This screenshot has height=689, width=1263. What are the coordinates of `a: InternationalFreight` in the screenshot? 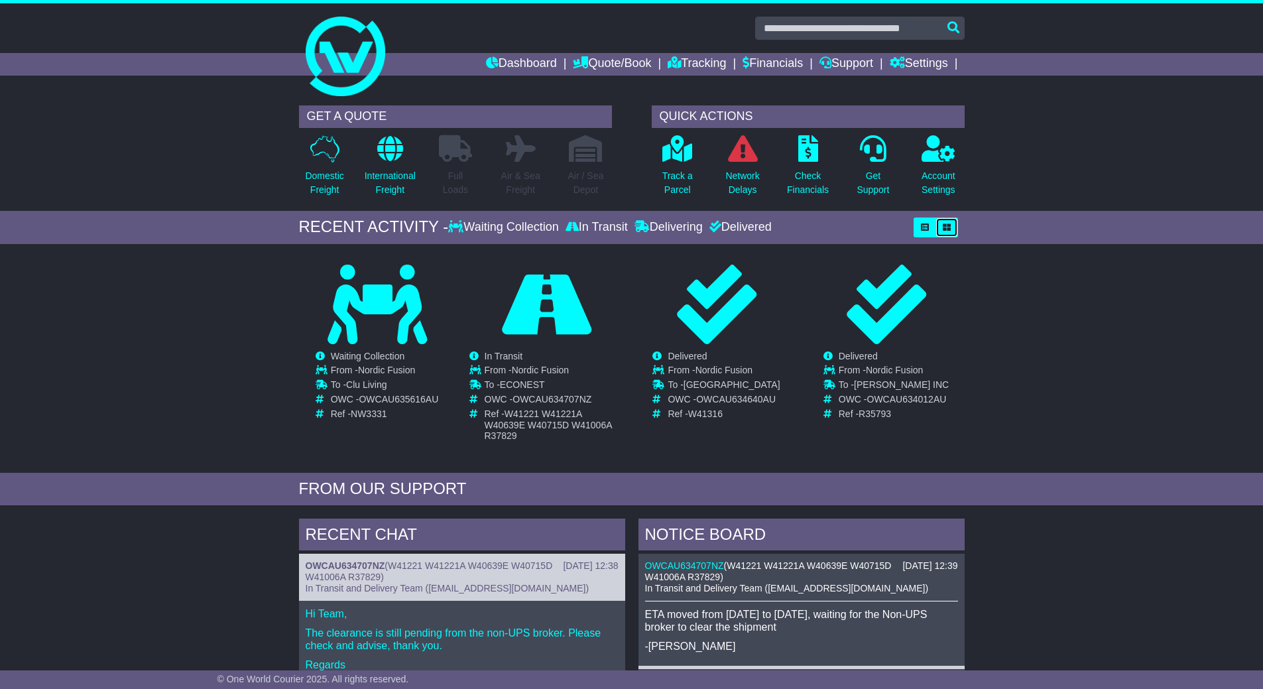 It's located at (390, 169).